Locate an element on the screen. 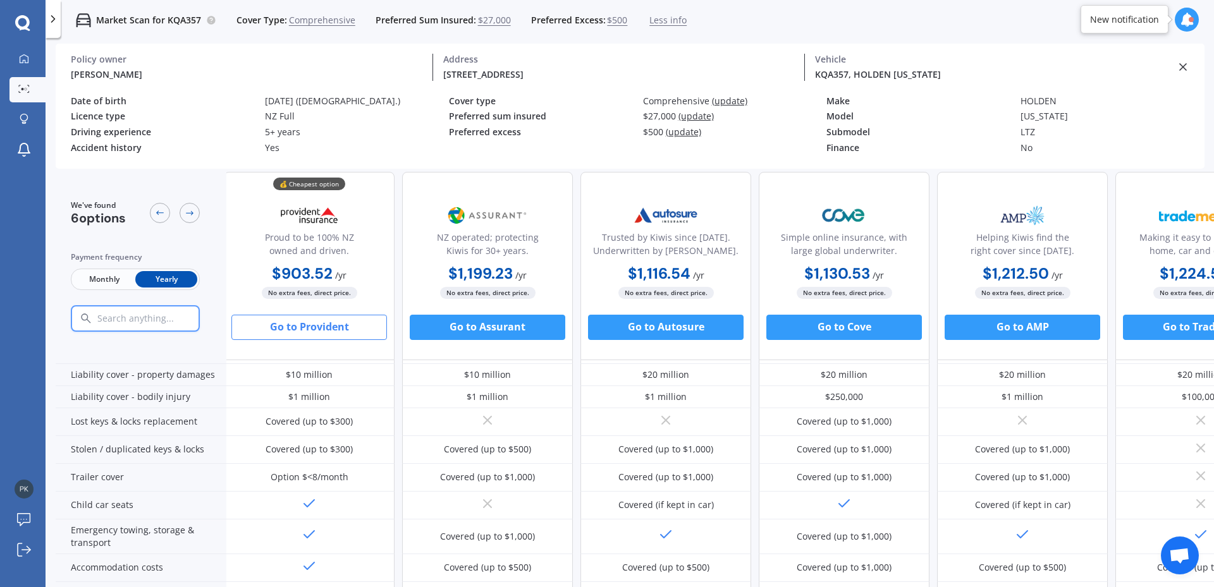 Image resolution: width=1214 pixels, height=587 pixels. div: 💰 Cheapest option is located at coordinates (309, 184).